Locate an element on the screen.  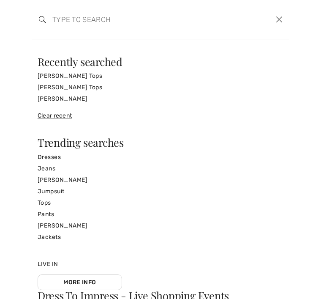
span: Chat is located at coordinates (28, 10).